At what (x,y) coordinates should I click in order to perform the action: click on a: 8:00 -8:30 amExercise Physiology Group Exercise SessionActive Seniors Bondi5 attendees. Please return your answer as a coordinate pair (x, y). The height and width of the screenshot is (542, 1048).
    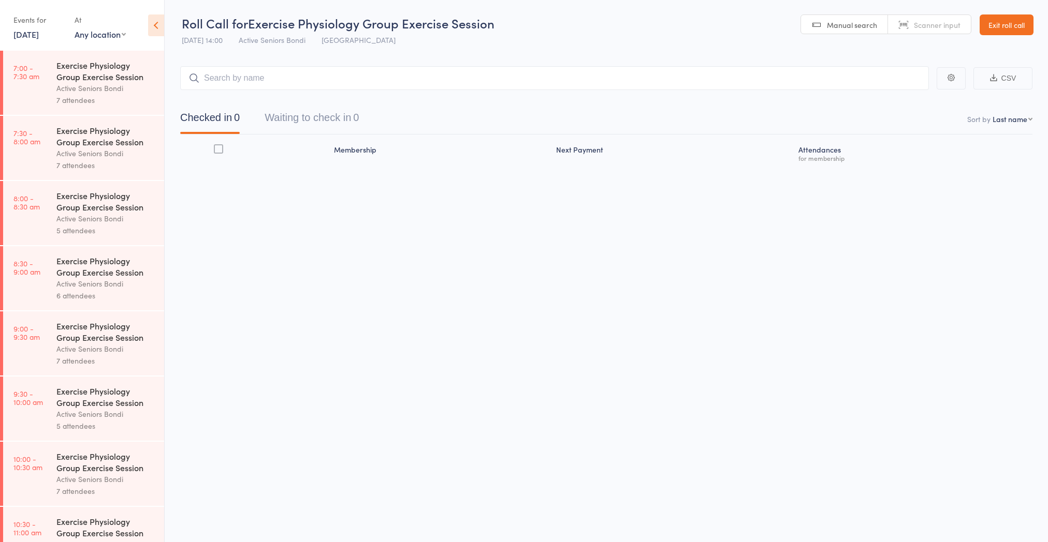
    Looking at the image, I should click on (83, 213).